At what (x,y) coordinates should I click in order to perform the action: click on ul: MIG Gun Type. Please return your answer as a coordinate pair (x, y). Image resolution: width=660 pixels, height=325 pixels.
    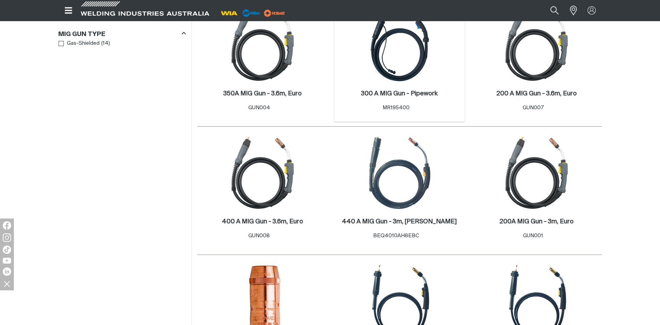
    Looking at the image, I should click on (122, 43).